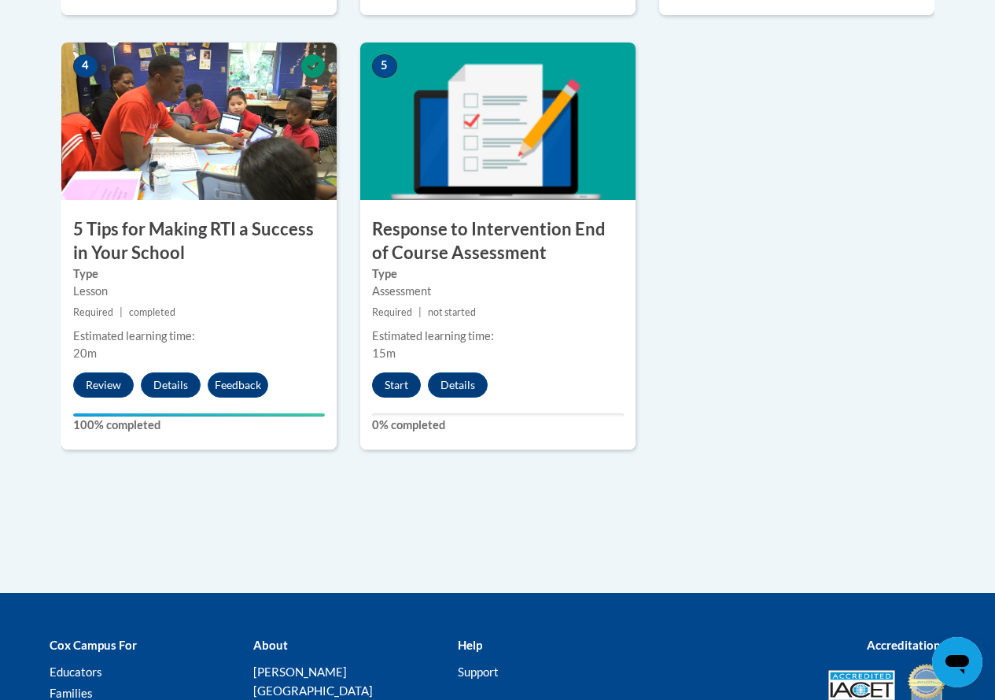  What do you see at coordinates (199, 415) in the screenshot?
I see `div: Your progress` at bounding box center [199, 415].